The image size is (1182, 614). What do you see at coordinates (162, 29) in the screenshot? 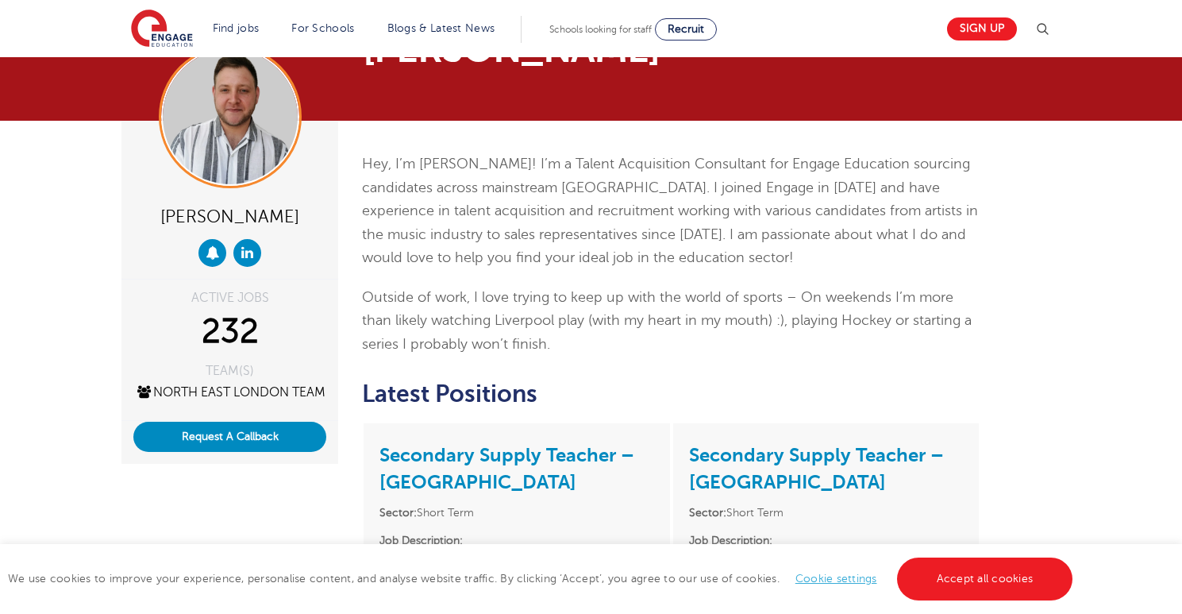
I see `img: Engage Education` at bounding box center [162, 29].